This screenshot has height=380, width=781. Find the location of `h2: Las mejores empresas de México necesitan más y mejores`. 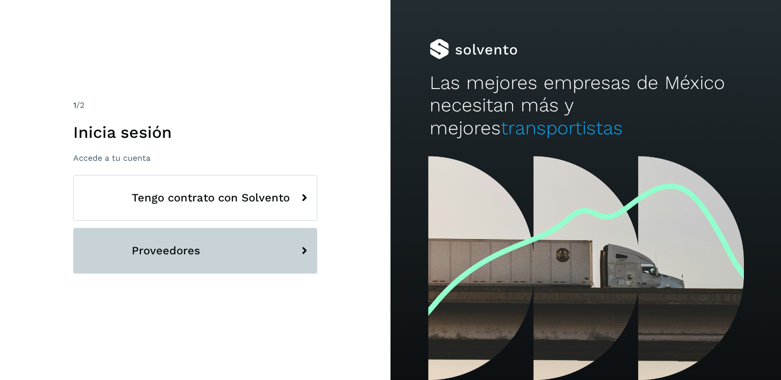

h2: Las mejores empresas de México necesitan más y mejores is located at coordinates (585, 105).